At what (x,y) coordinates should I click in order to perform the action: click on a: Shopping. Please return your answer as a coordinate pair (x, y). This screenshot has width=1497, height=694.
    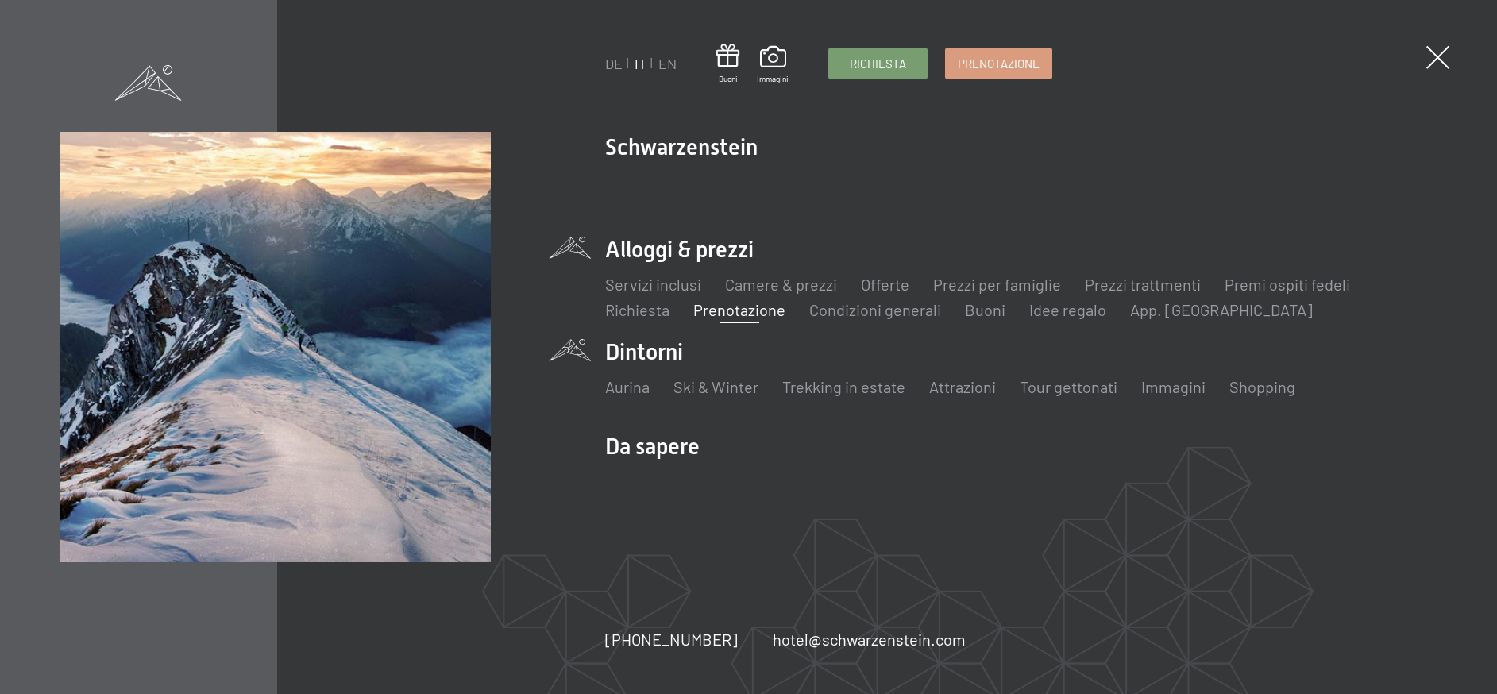
    Looking at the image, I should click on (1262, 387).